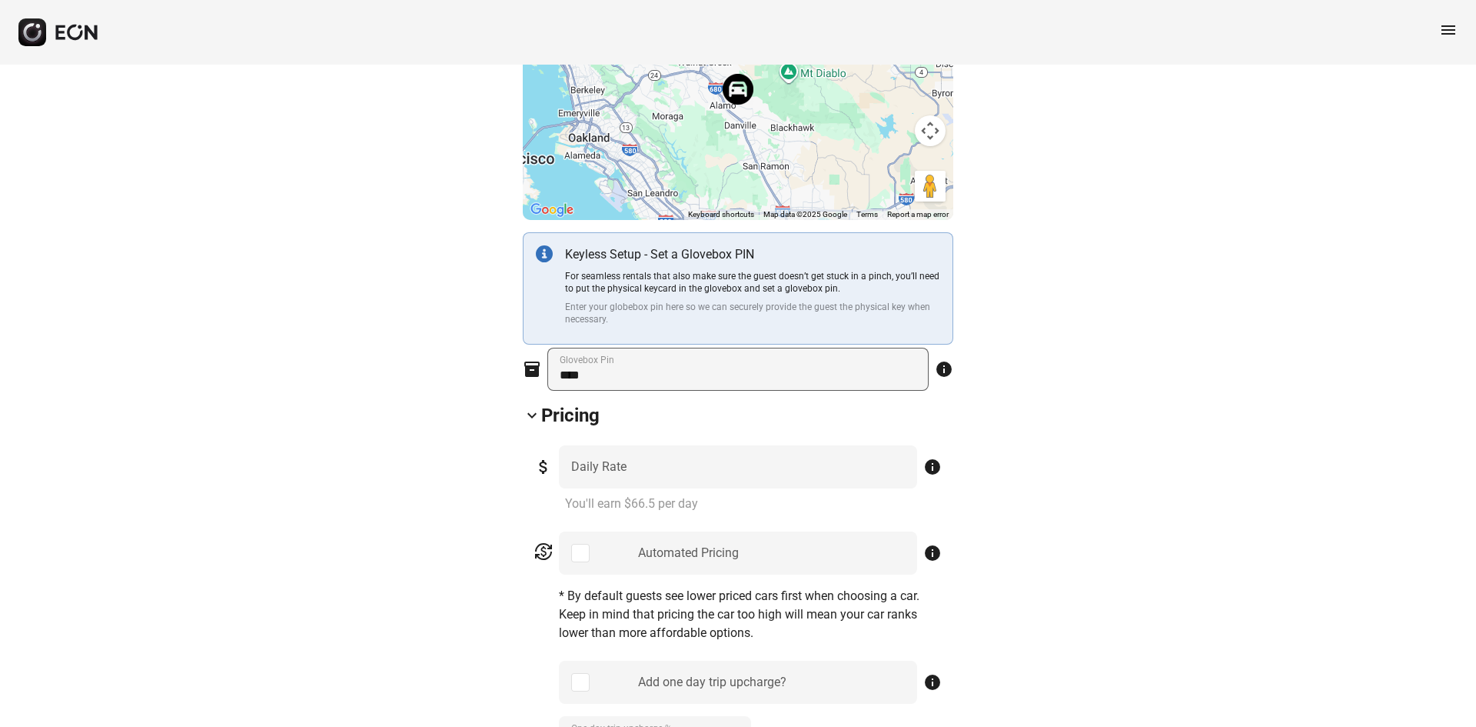 The width and height of the screenshot is (1476, 727). What do you see at coordinates (754, 504) in the screenshot?
I see `p: You'll earn $66.5 per day` at bounding box center [754, 504].